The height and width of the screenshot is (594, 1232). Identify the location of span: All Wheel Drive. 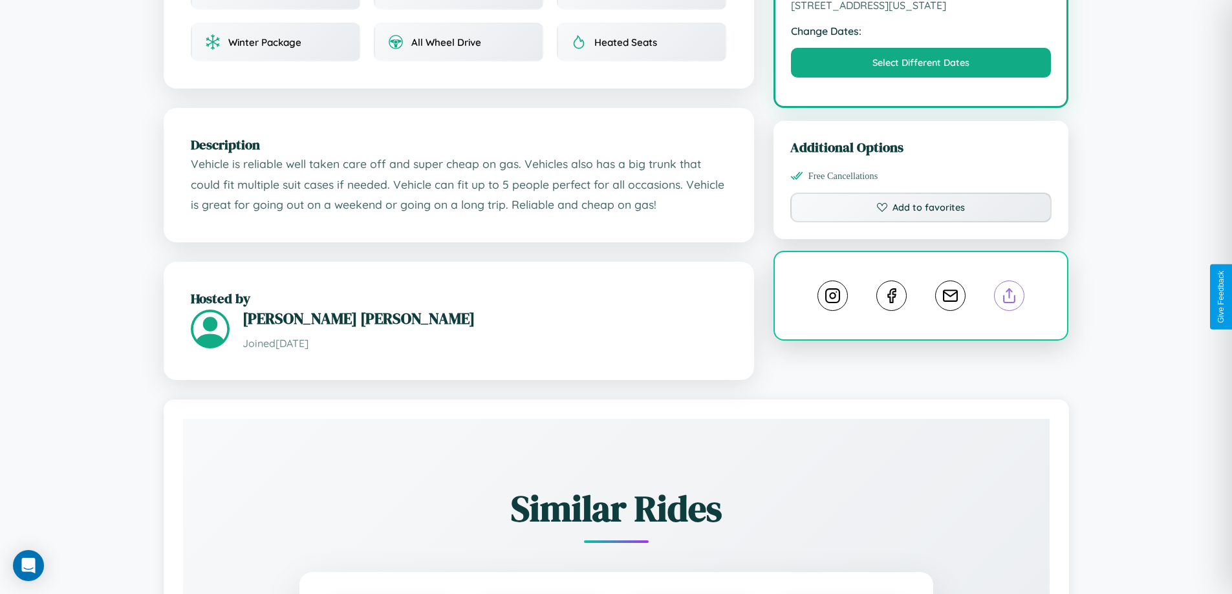
(446, 42).